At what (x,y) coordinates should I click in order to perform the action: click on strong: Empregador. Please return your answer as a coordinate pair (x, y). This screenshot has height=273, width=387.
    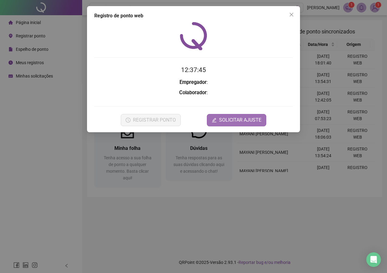
    Looking at the image, I should click on (193, 82).